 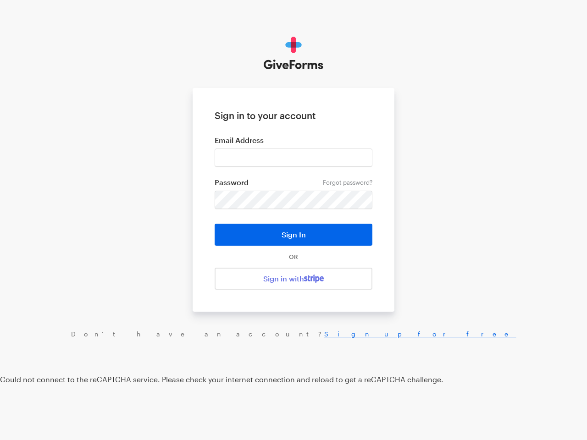 What do you see at coordinates (293, 140) in the screenshot?
I see `label: Email Address` at bounding box center [293, 140].